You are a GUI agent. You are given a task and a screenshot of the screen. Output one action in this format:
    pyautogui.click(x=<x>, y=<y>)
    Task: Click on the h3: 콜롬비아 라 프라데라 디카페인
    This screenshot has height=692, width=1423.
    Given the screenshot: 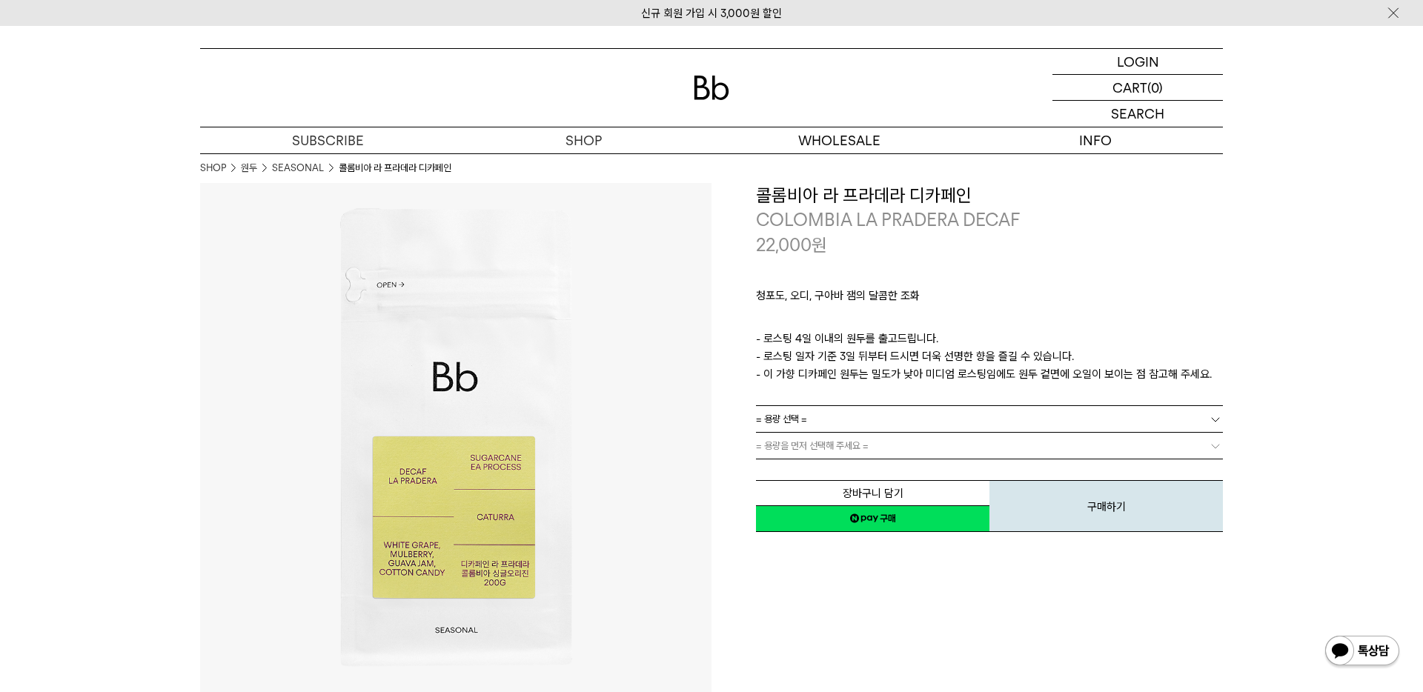 What is the action you would take?
    pyautogui.click(x=989, y=196)
    